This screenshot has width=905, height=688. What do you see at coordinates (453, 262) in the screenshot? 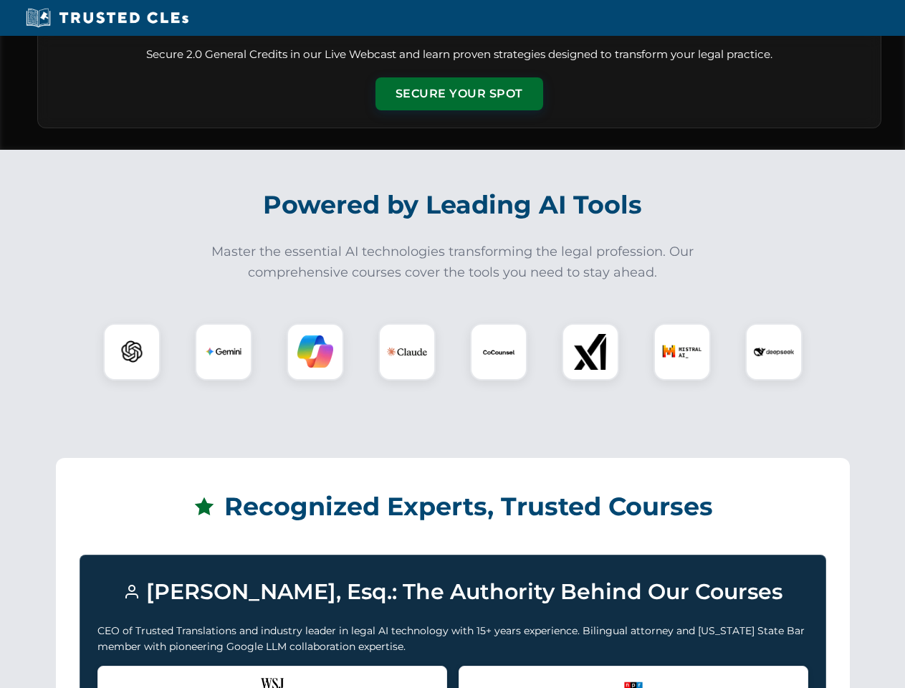
I see `p: Master the essential AI technologies transforming the legal profession. Our comprehensive courses...` at bounding box center [453, 262].